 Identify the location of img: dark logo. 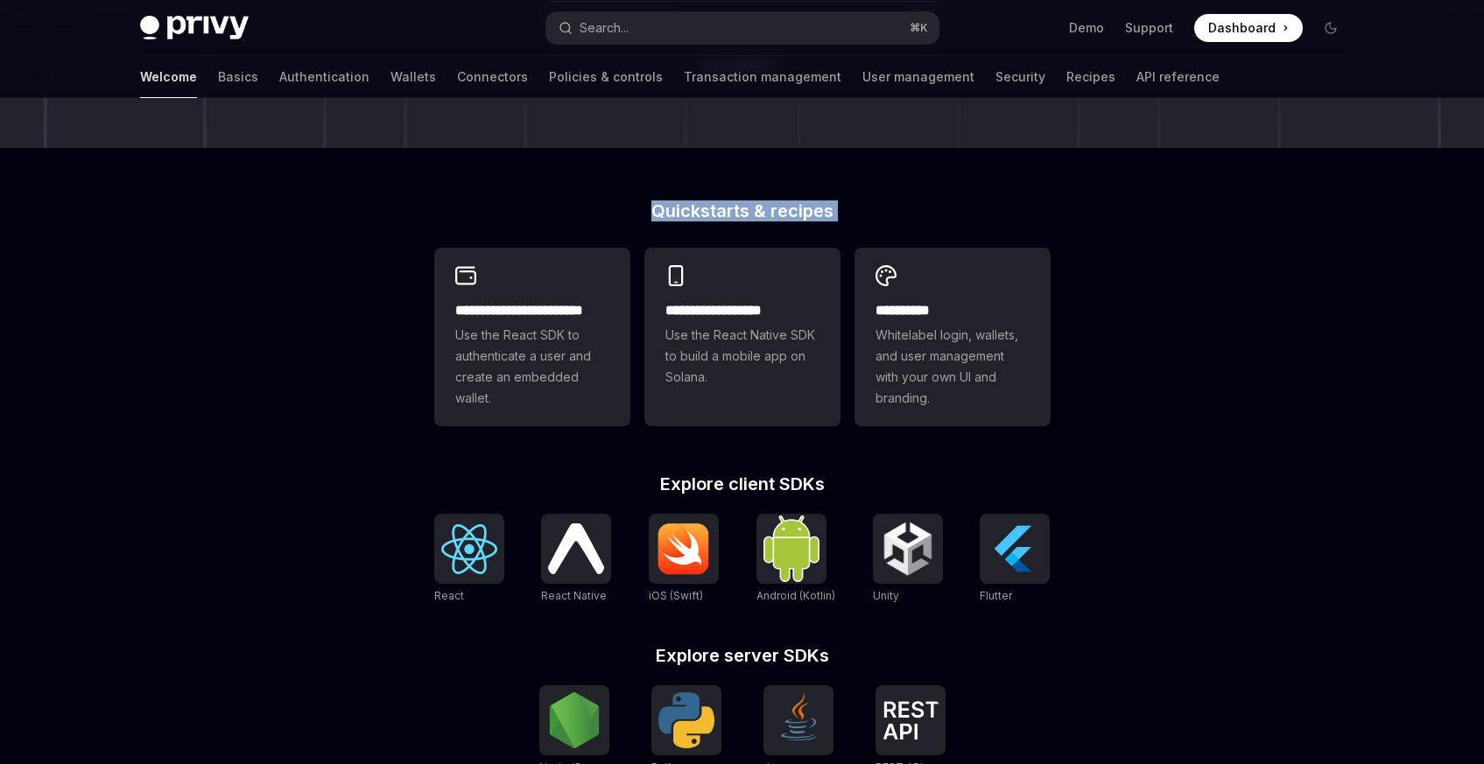
(194, 28).